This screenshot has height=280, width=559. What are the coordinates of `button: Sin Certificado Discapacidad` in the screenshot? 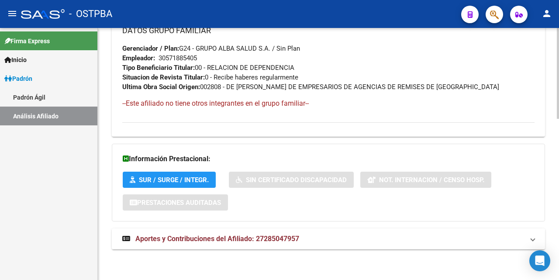 It's located at (291, 180).